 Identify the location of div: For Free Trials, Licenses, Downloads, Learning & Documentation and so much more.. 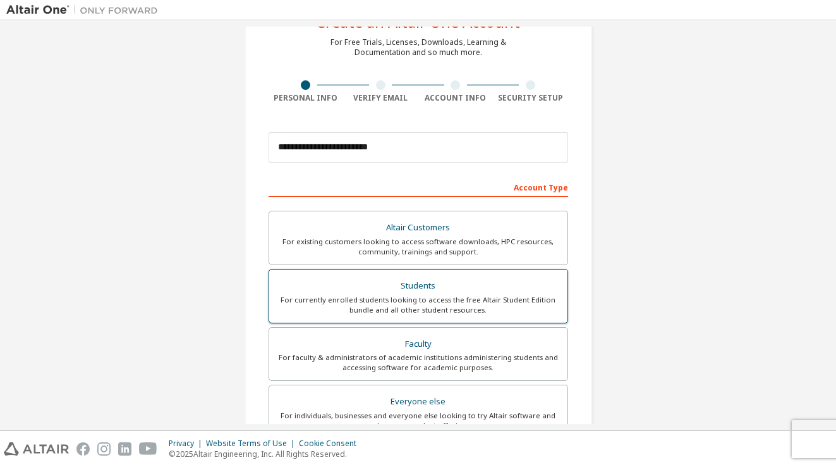
(419, 47).